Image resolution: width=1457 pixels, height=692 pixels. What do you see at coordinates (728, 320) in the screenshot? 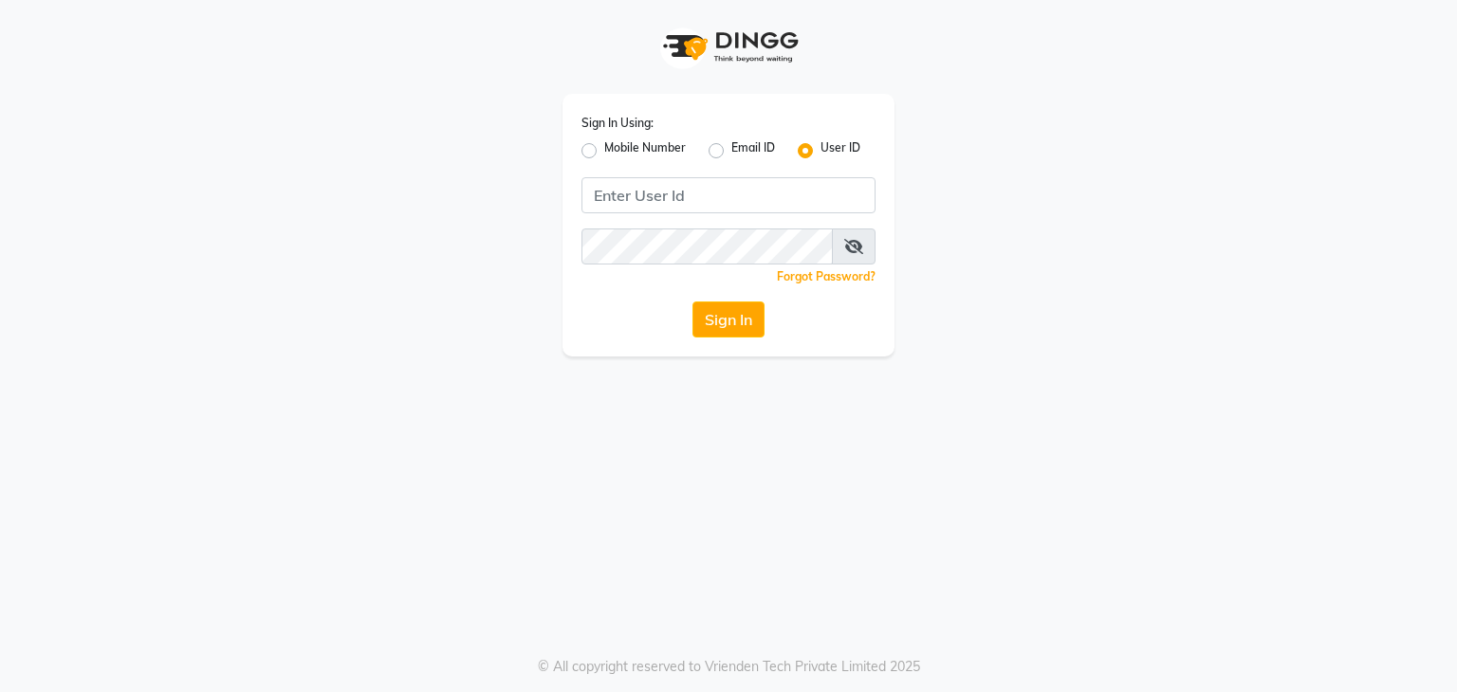
I see `button: Sign In` at bounding box center [728, 320].